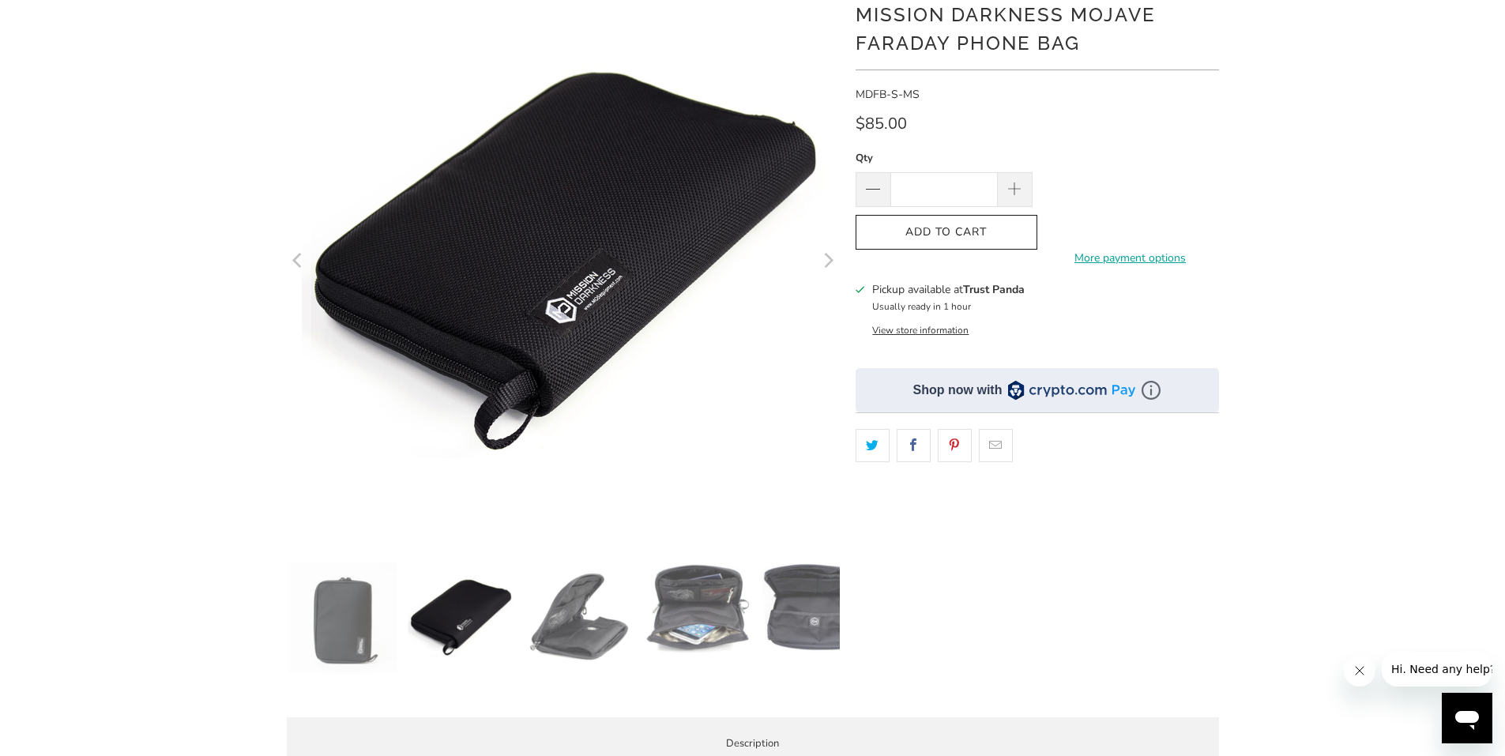  I want to click on a: More payment options, so click(1131, 258).